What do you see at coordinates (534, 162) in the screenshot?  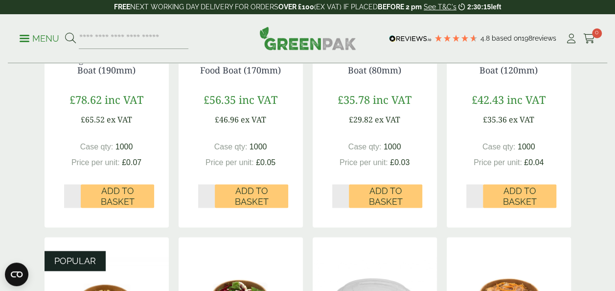 I see `span: £0.04` at bounding box center [534, 162].